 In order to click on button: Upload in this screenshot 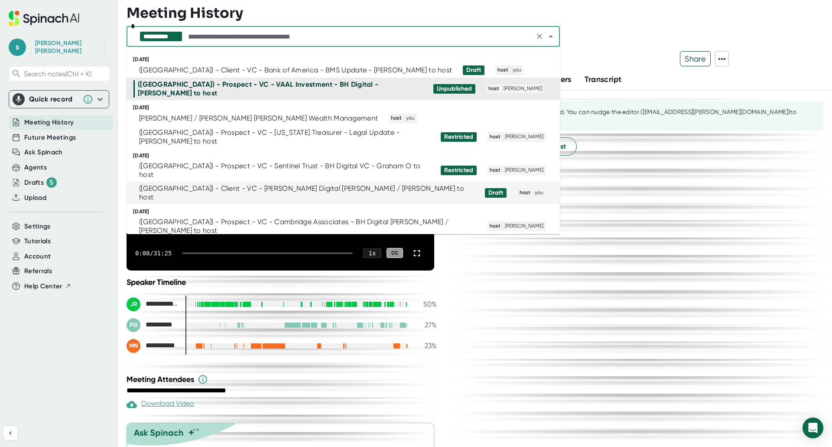, I will do `click(35, 198)`.